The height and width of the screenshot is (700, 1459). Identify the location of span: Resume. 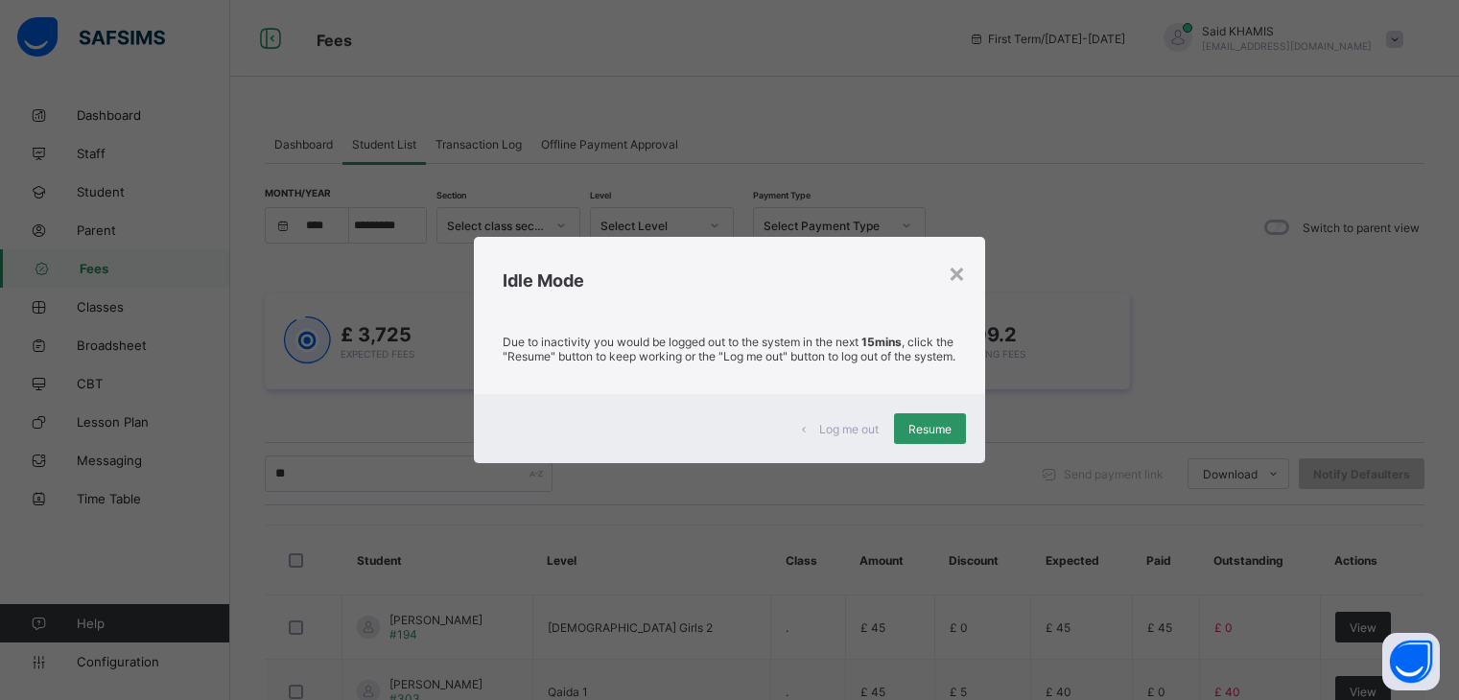
(929, 429).